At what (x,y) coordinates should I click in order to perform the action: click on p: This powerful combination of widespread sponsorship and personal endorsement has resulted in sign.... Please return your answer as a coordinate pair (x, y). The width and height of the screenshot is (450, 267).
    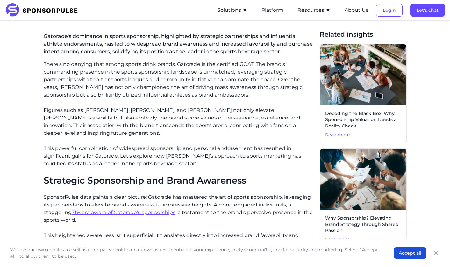
    Looking at the image, I should click on (179, 156).